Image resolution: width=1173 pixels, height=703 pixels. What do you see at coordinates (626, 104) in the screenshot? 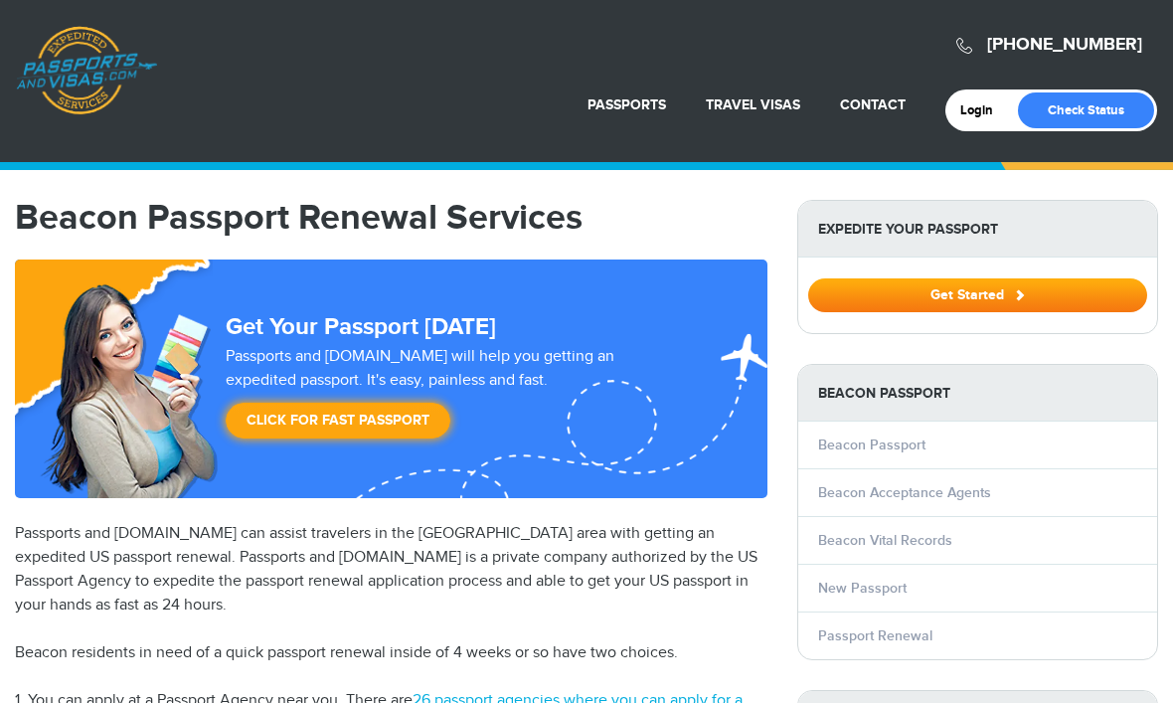
I see `a: Passports` at bounding box center [626, 104].